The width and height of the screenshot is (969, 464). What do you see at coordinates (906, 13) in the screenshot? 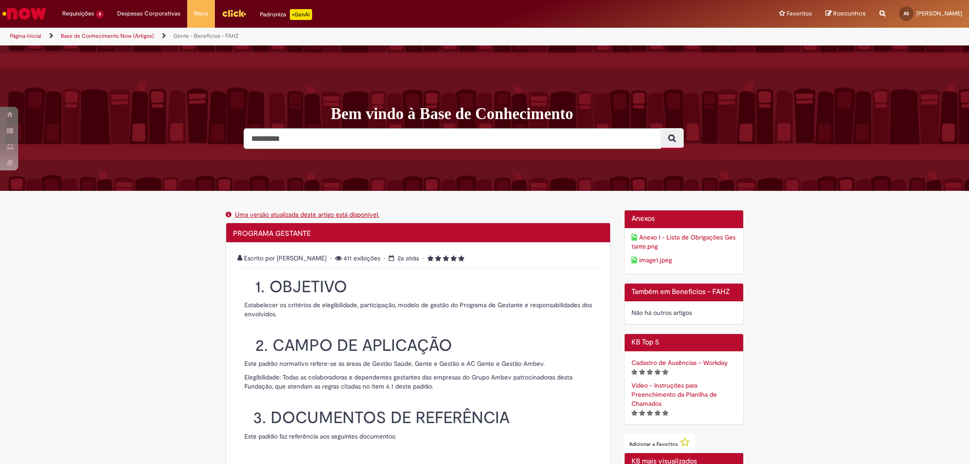
I see `span: AS` at bounding box center [906, 13].